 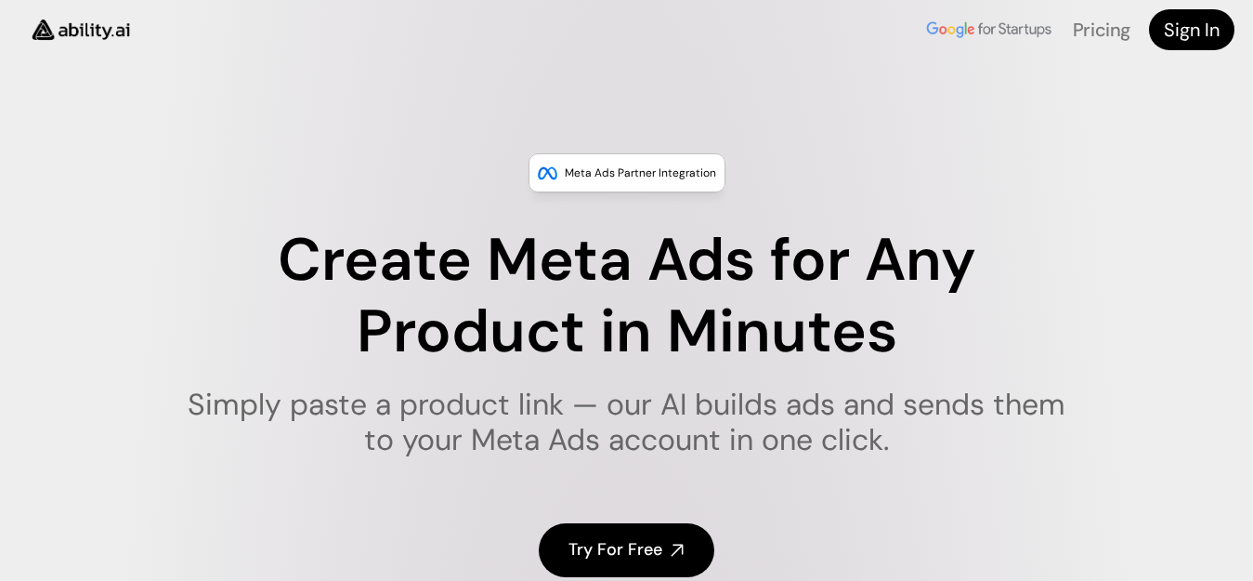 What do you see at coordinates (626, 422) in the screenshot?
I see `h1: Simply paste a product link — our AI builds ads and sends them to your Meta Ads account in one cl...` at bounding box center [626, 422].